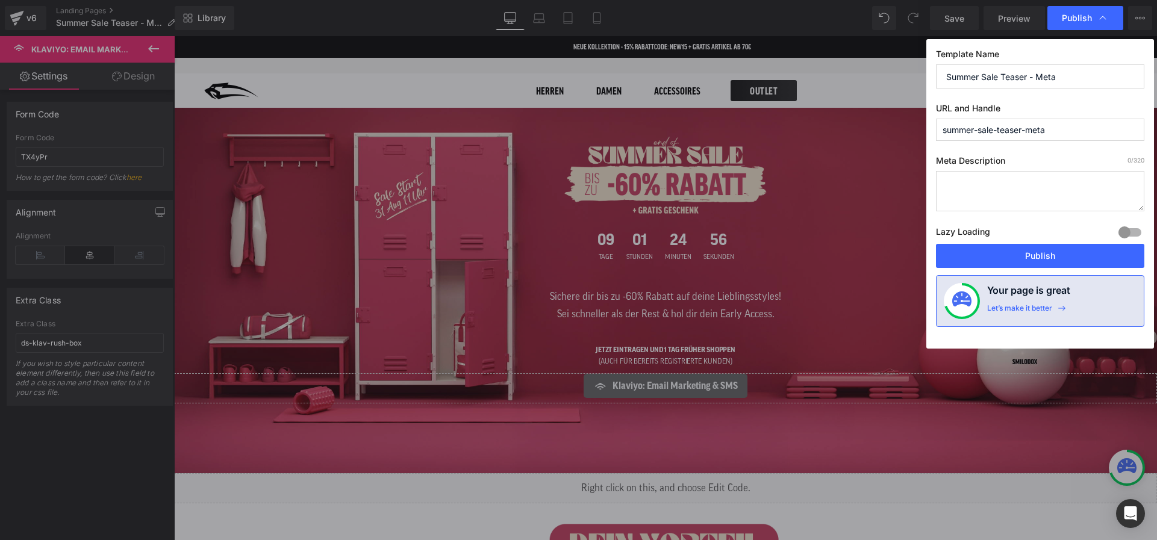 This screenshot has width=1157, height=540. Describe the element at coordinates (492, 260) in the screenshot. I see `span: Sichere dir bis zu -60% Rabatt auf deine Lieblingsstyles!` at that location.